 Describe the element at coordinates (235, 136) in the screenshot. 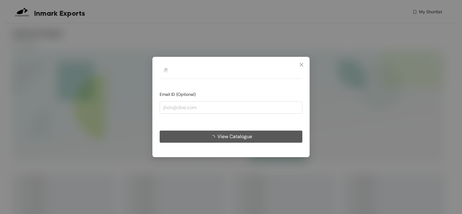

I see `span: View Catalogue` at that location.